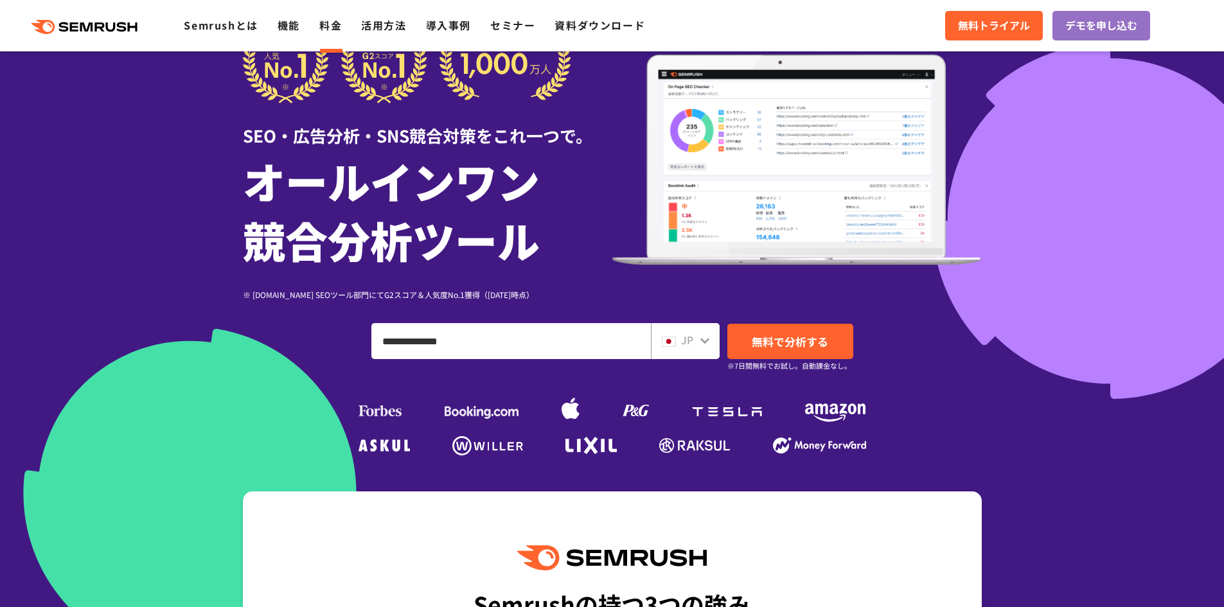 The height and width of the screenshot is (607, 1224). I want to click on a: 導入事例, so click(448, 25).